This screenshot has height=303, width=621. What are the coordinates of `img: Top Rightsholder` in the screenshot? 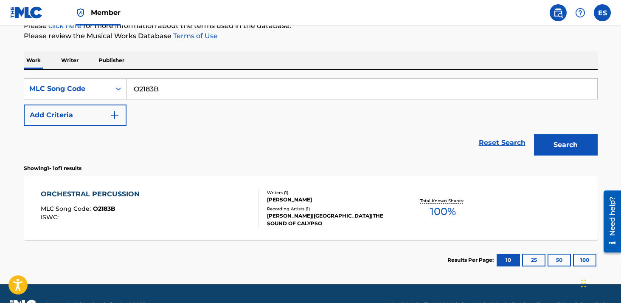 It's located at (81, 13).